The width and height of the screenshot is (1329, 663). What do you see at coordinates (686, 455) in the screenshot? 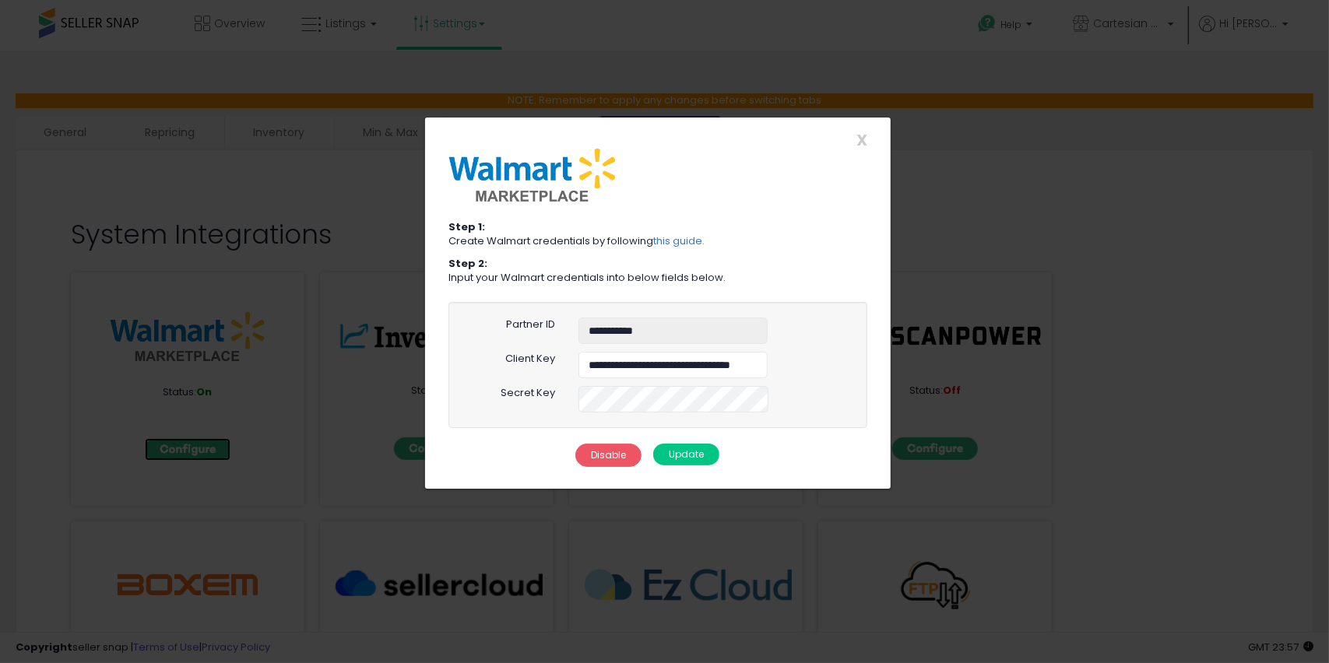
I see `button: Update` at bounding box center [686, 455].